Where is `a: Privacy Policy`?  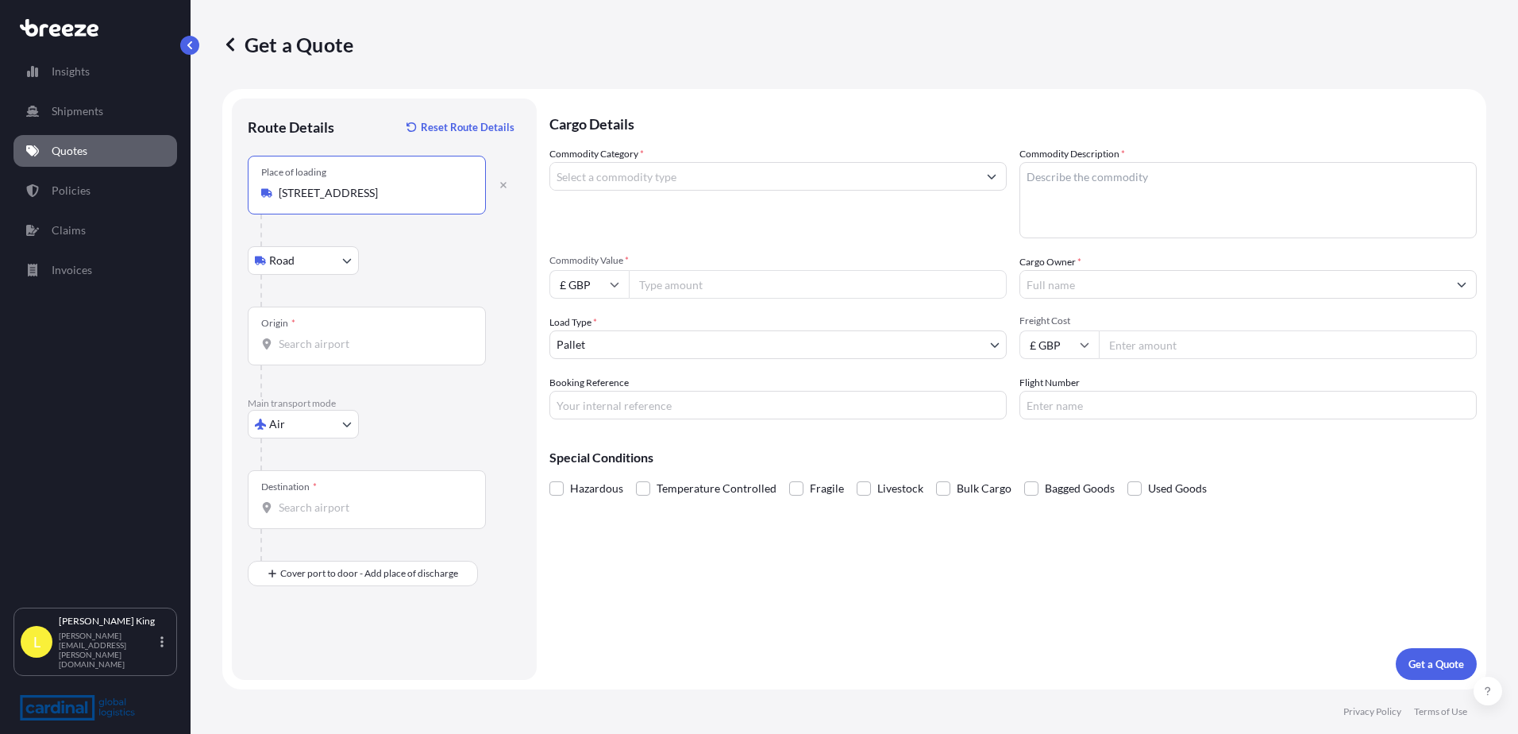
a: Privacy Policy is located at coordinates (1372, 711).